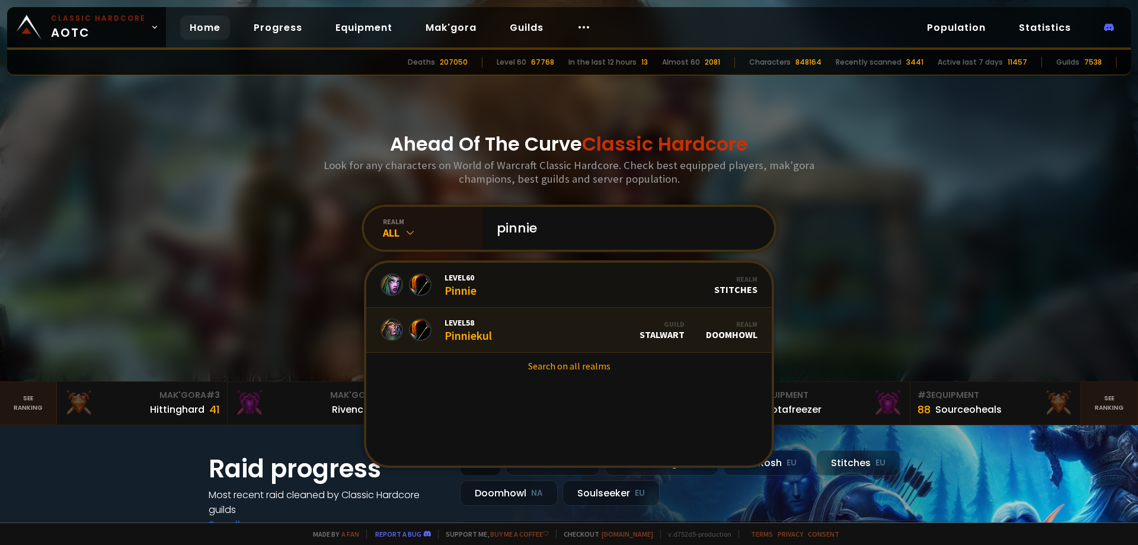  I want to click on a: Consent, so click(823, 533).